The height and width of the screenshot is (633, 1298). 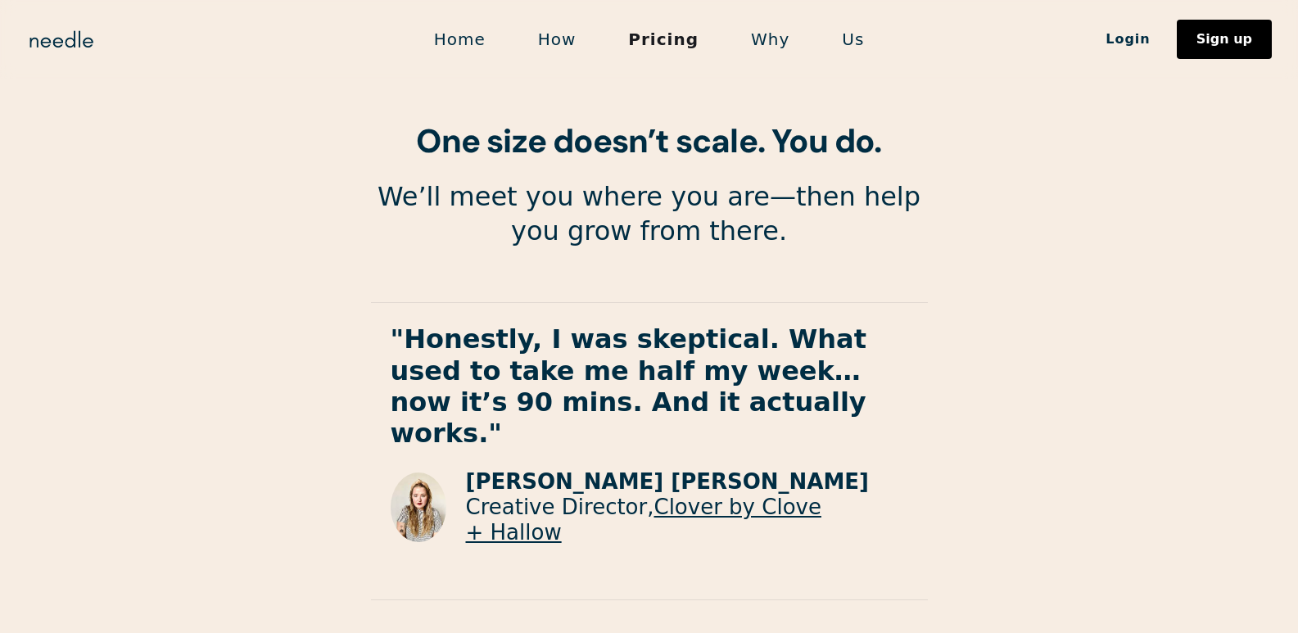 What do you see at coordinates (644, 519) in the screenshot?
I see `a: Clover by Clove + Hallow` at bounding box center [644, 519].